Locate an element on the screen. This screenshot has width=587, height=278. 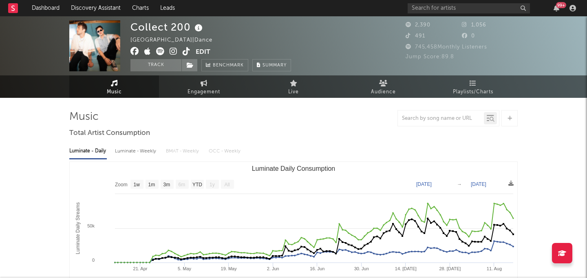
span: Playlists/Charts is located at coordinates (473, 92).